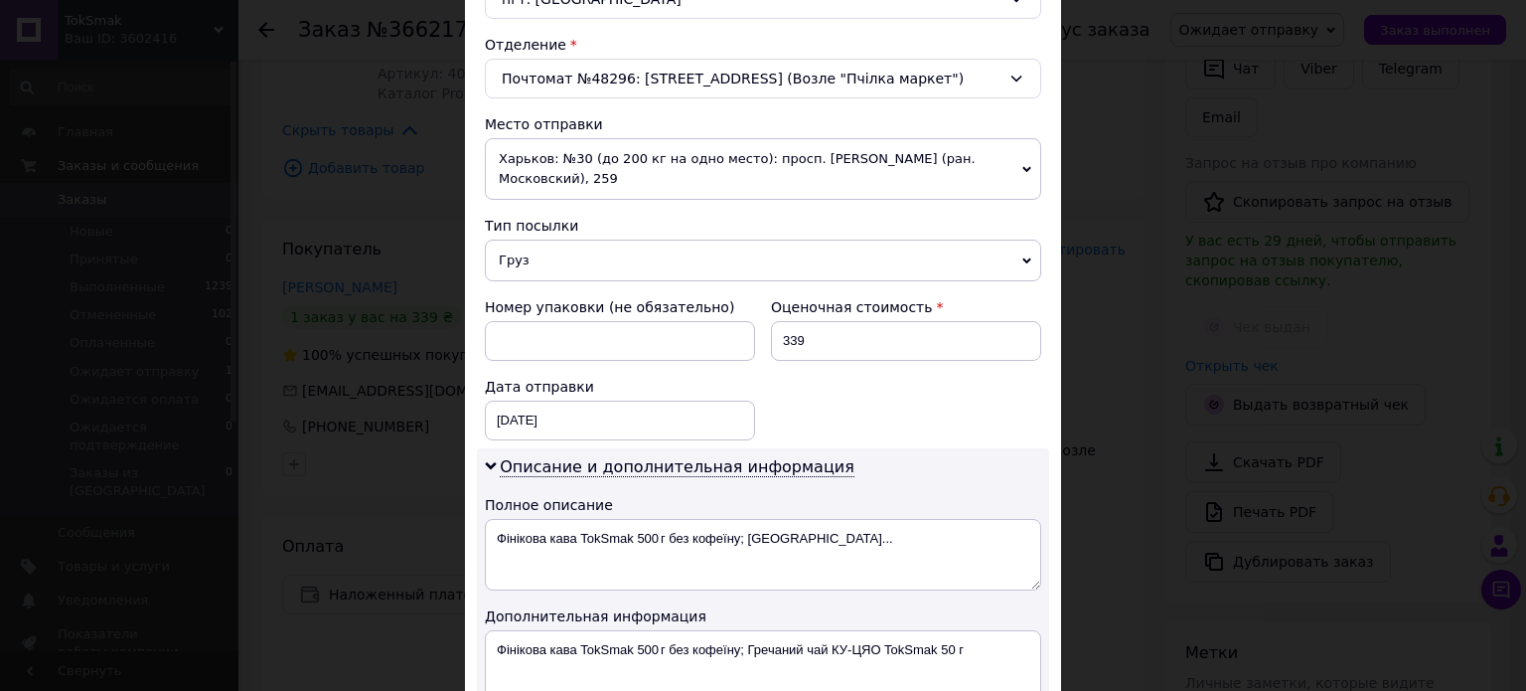  What do you see at coordinates (763, 260) in the screenshot?
I see `span: Груз` at bounding box center [763, 260].